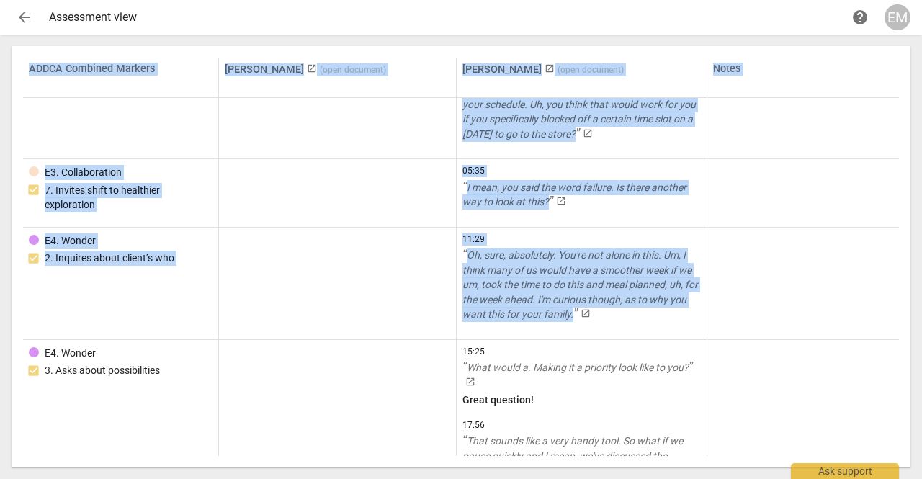  Describe the element at coordinates (581, 239) in the screenshot. I see `span: 11:29` at that location.